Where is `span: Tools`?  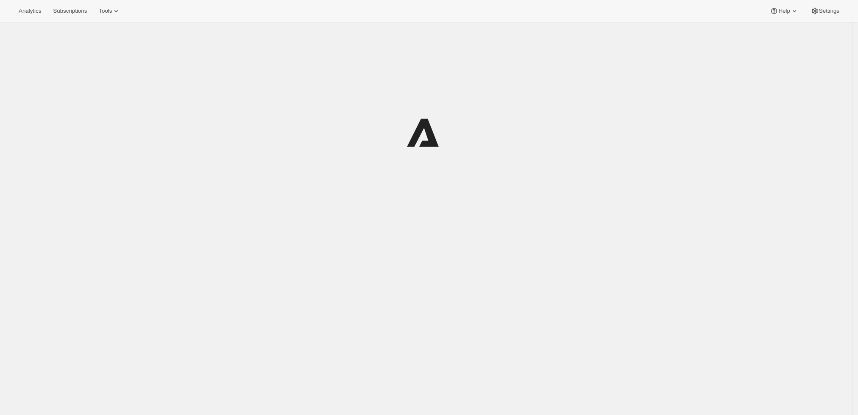 span: Tools is located at coordinates (105, 11).